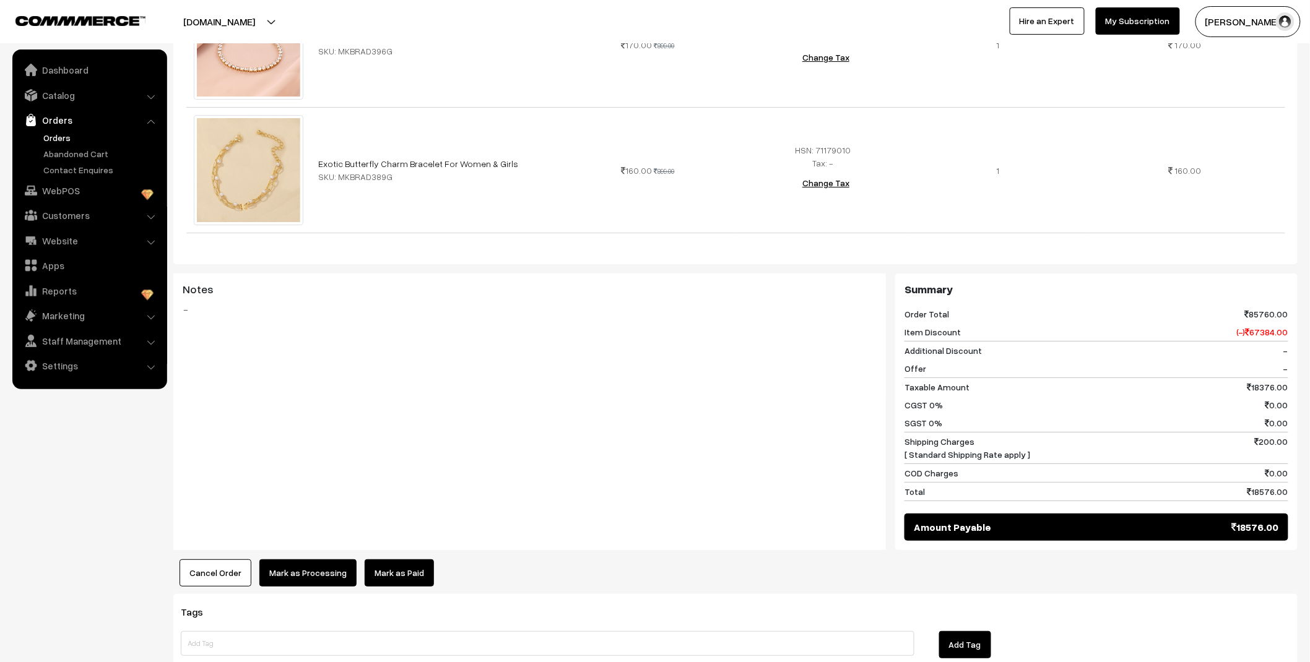  What do you see at coordinates (823, 157) in the screenshot?
I see `span: HSN: 71179010 Tax: -` at bounding box center [823, 157].